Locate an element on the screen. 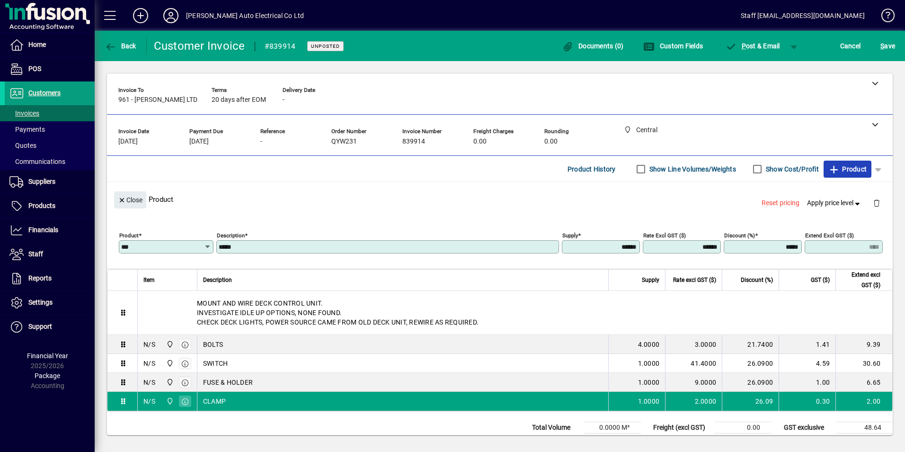 This screenshot has width=905, height=452. a: Knowledge Base is located at coordinates (884, 17).